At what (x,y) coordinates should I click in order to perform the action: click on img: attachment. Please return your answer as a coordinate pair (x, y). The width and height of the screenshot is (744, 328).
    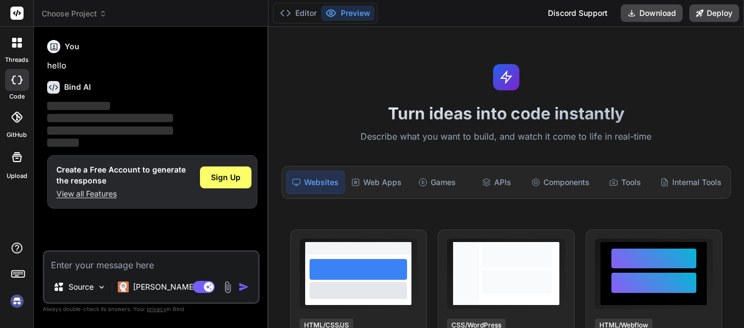
    Looking at the image, I should click on (227, 287).